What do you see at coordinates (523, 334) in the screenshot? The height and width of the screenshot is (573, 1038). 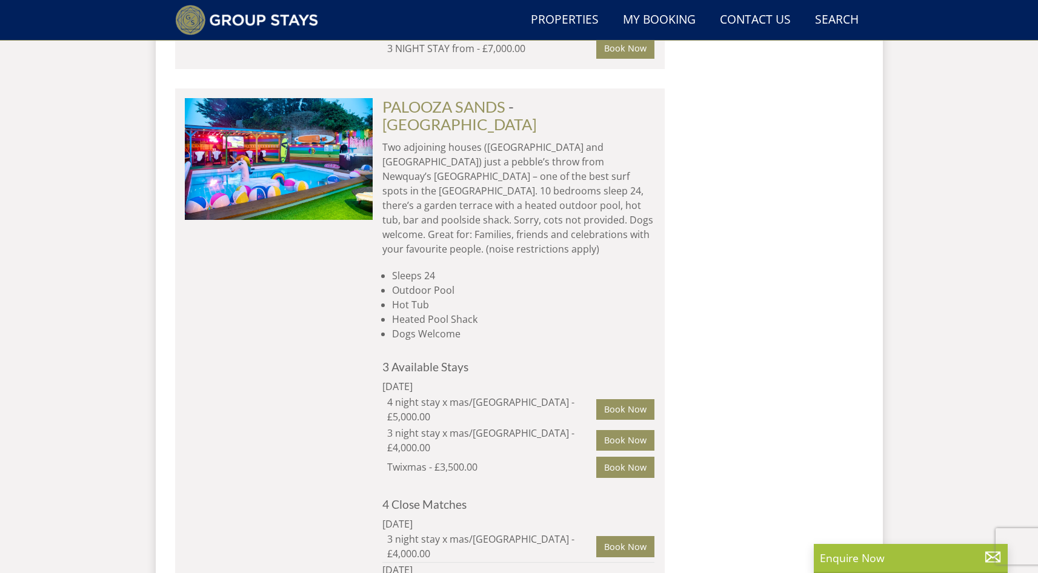 I see `li: Dogs Welcome` at bounding box center [523, 334].